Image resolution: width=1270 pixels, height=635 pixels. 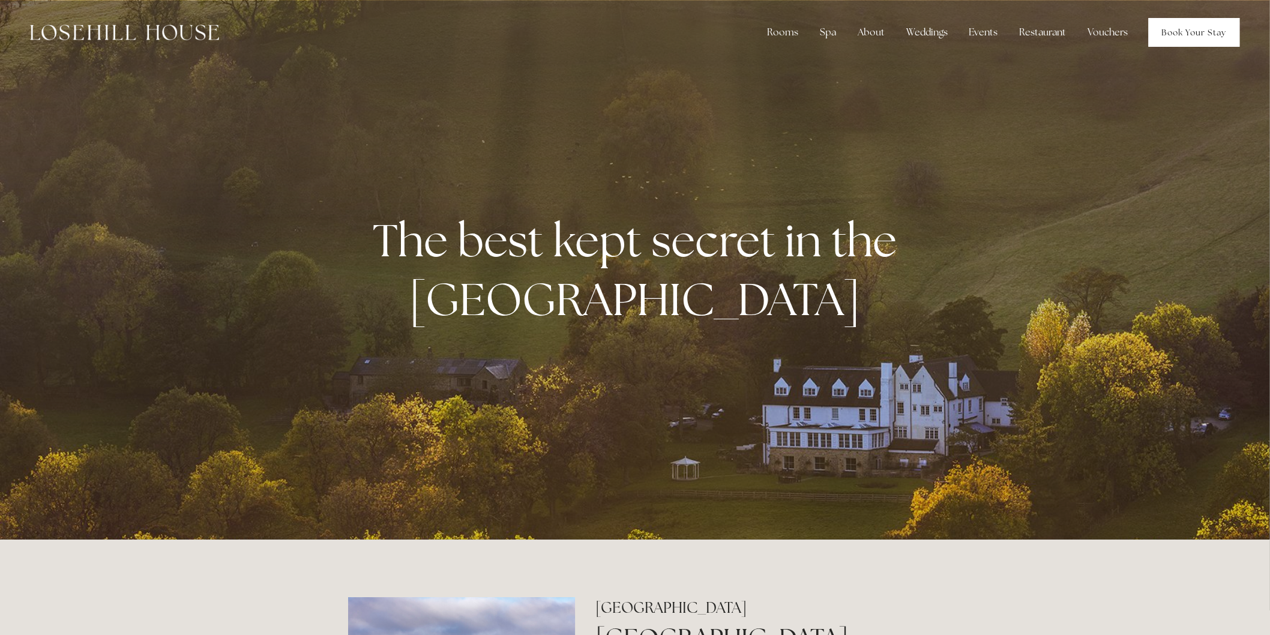 I want to click on a: Vouchers, so click(x=1108, y=32).